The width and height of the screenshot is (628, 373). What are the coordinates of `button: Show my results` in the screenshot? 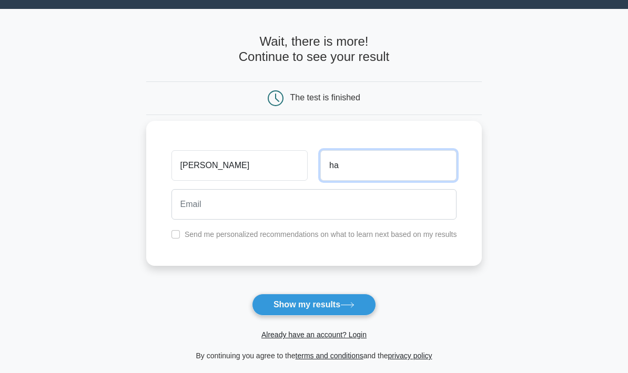 It's located at (314, 305).